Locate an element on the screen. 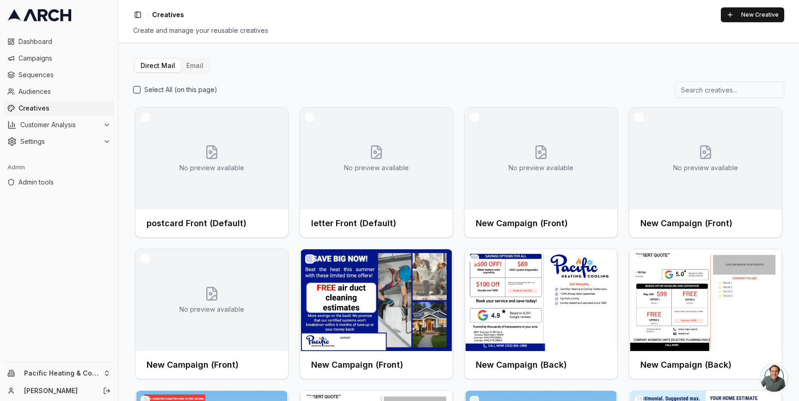 The height and width of the screenshot is (401, 799). a: Dashboard is located at coordinates (59, 42).